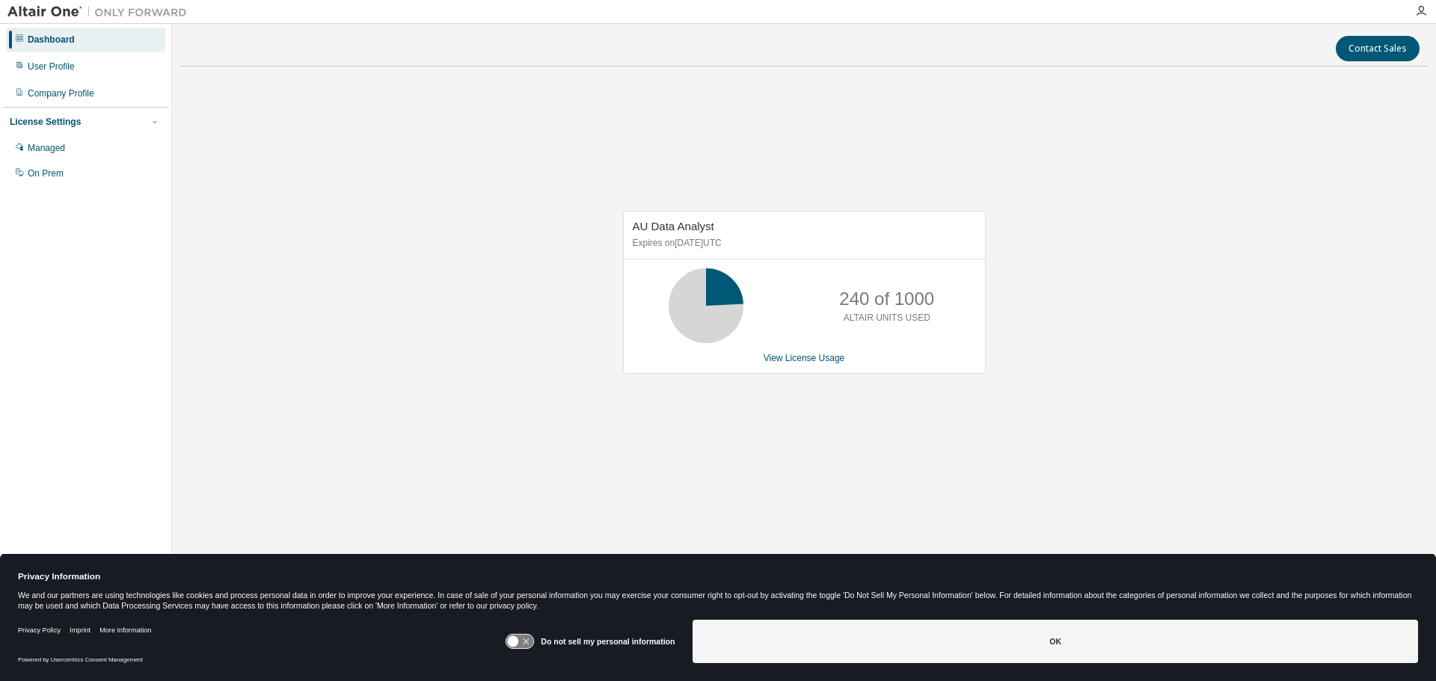 The height and width of the screenshot is (681, 1436). I want to click on div: License Settings, so click(45, 122).